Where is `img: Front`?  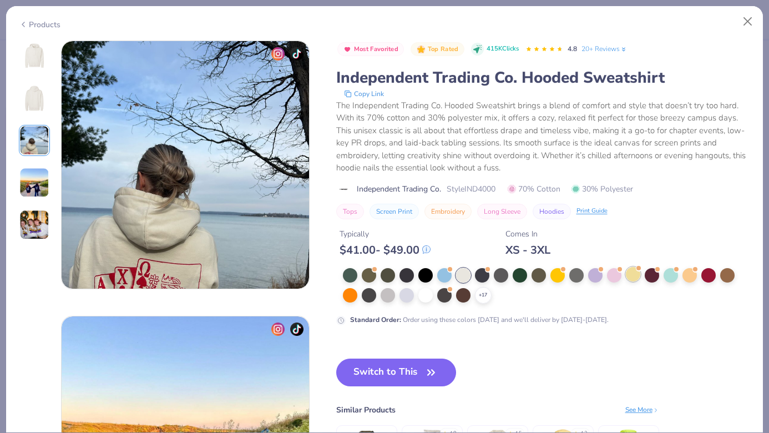
img: Front is located at coordinates (34, 56).